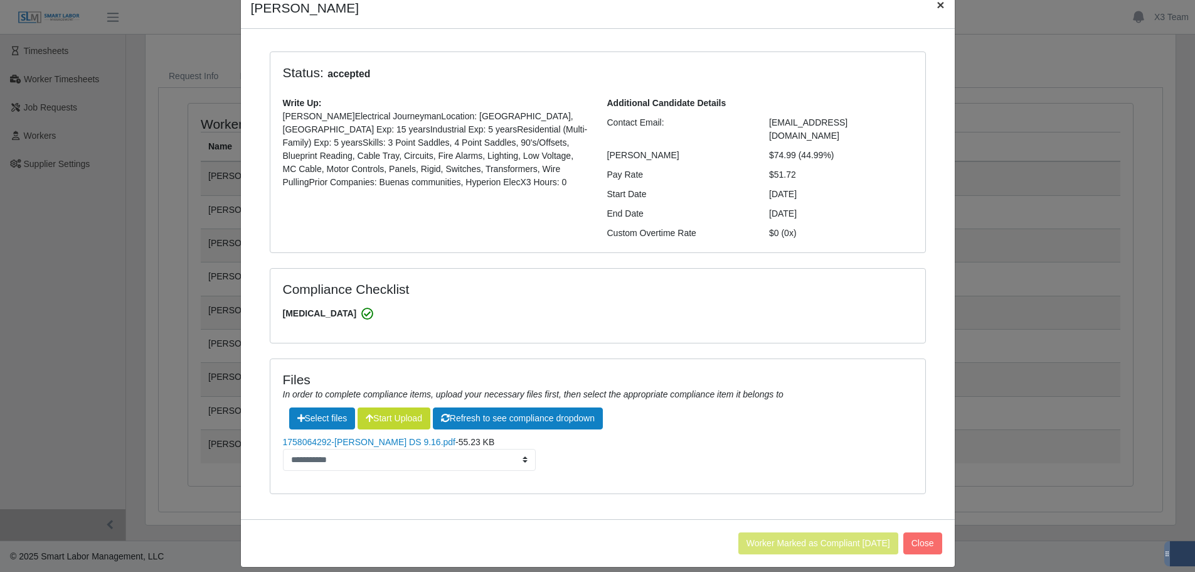 The height and width of the screenshot is (572, 1195). I want to click on h4: Compliance Checklist, so click(489, 289).